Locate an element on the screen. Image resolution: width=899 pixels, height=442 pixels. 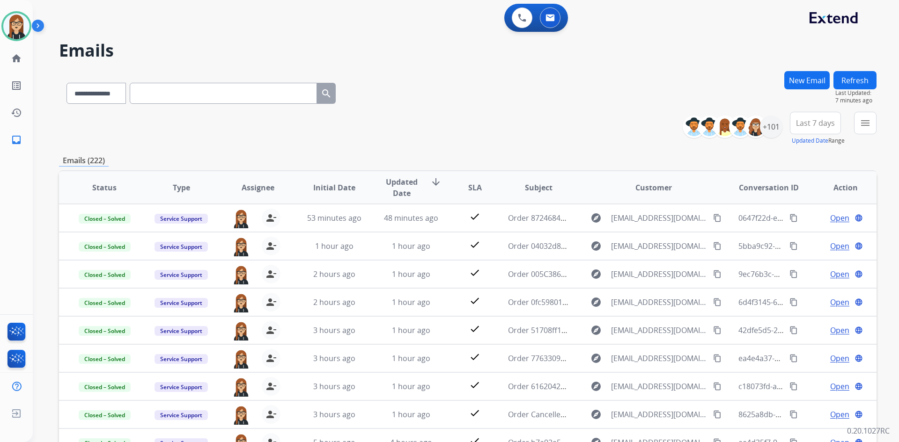
span: Order 04032d85-31c0-431b-b2d5-242daaa6773e is located at coordinates (592, 246).